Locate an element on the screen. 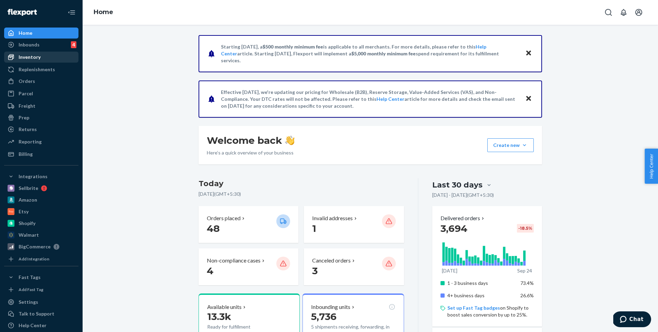 This screenshot has width=658, height=332. button: Create new is located at coordinates (511, 145).